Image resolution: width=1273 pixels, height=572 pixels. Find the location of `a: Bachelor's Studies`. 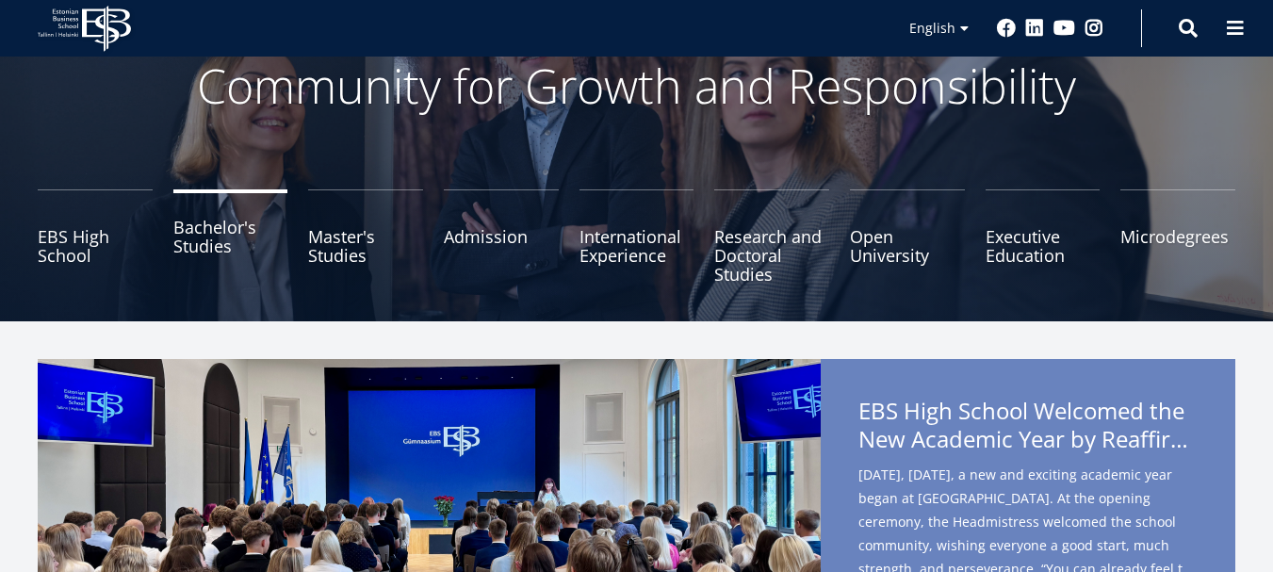

a: Bachelor's Studies is located at coordinates (231, 237).